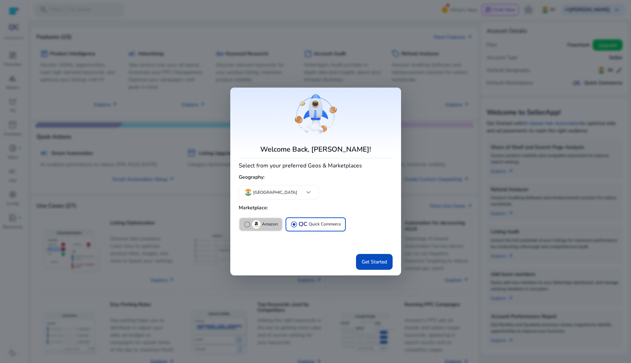 The image size is (631, 363). What do you see at coordinates (294, 225) in the screenshot?
I see `span: radio_button_checked` at bounding box center [294, 225].